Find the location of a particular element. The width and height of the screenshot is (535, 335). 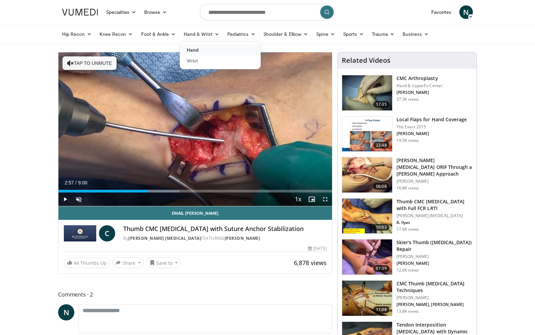

a: Trauma is located at coordinates (383, 34).